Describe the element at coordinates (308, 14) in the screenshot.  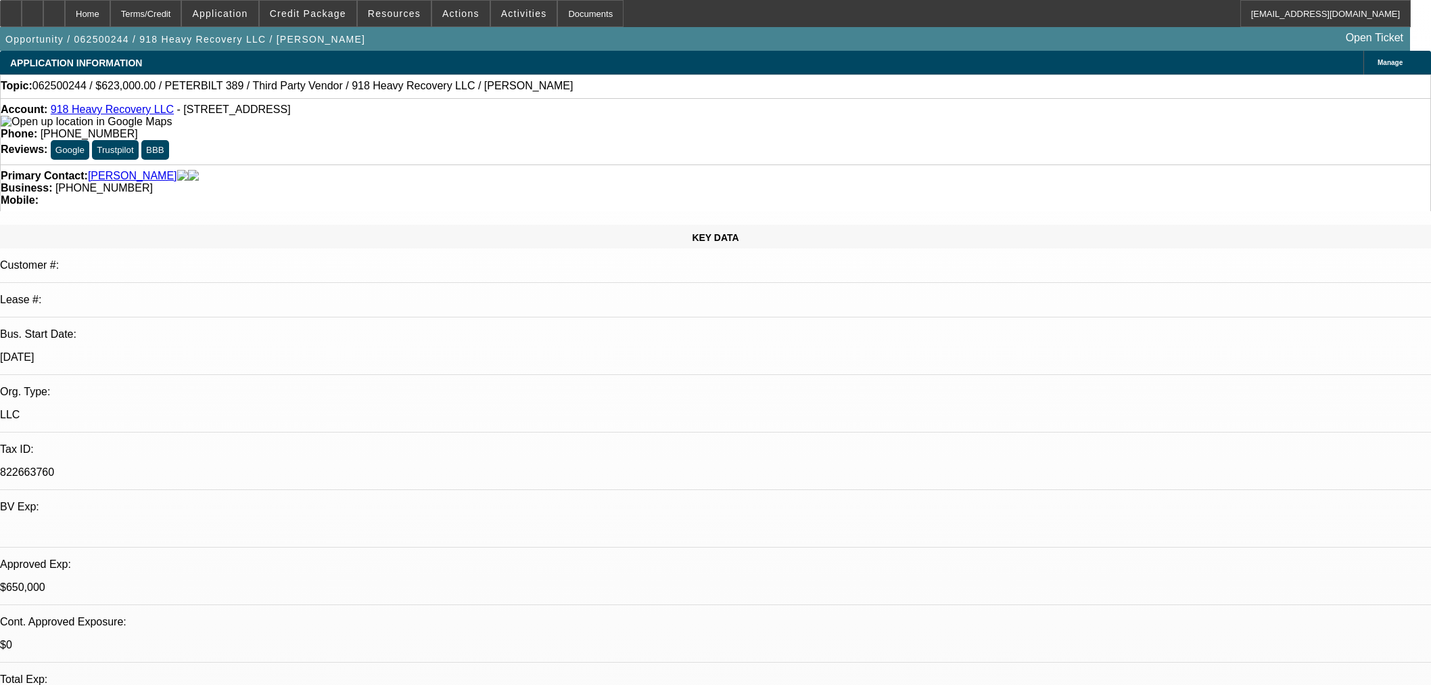
I see `span: Credit Package` at that location.